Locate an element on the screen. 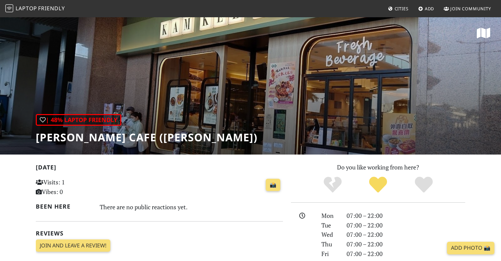 The width and height of the screenshot is (501, 261). p: Visits: 1 Vibes: 0 is located at coordinates (74, 187).